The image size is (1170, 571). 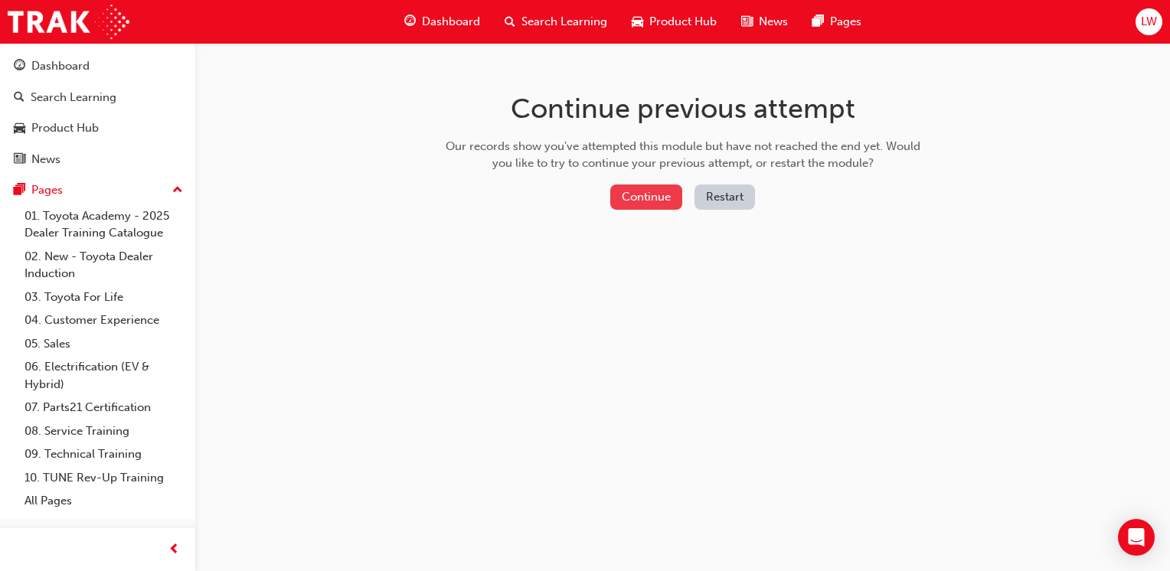 I want to click on button: LW, so click(x=1149, y=21).